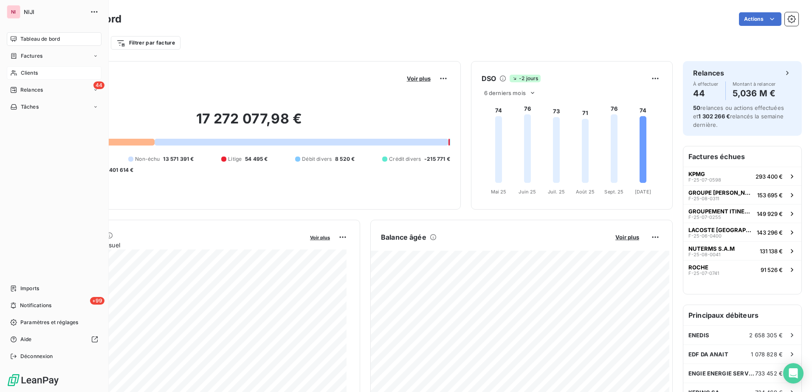  I want to click on span: F-25-07-0255, so click(705, 217).